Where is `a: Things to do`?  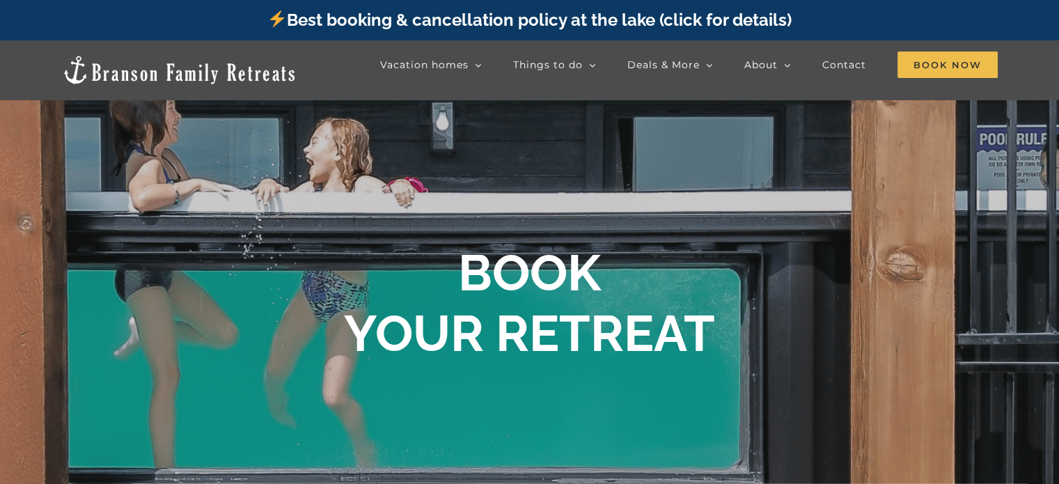
a: Things to do is located at coordinates (554, 65).